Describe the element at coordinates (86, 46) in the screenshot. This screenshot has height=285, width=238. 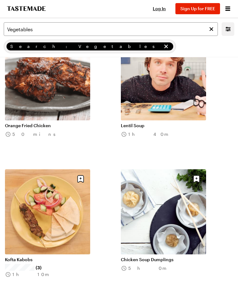
I see `span: Search: Vegetables` at that location.